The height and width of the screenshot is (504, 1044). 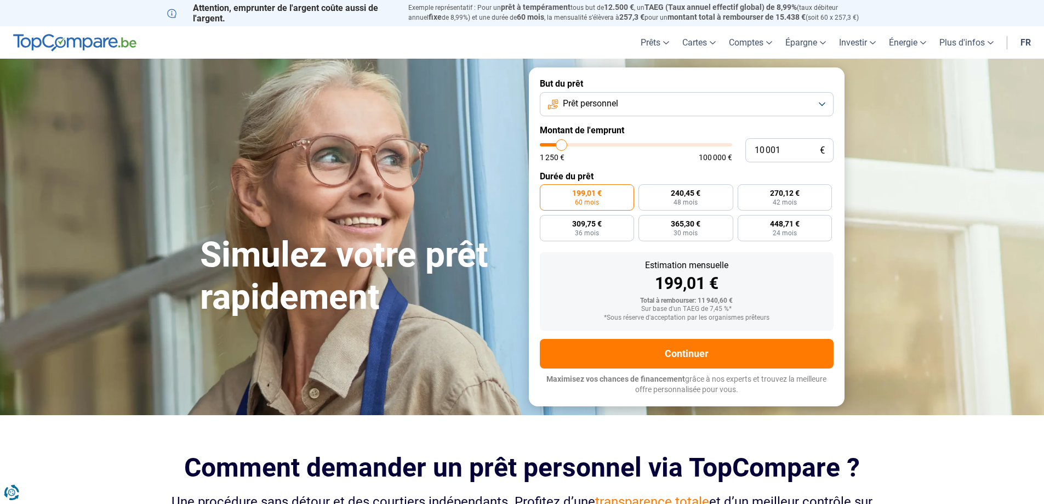 What do you see at coordinates (686, 233) in the screenshot?
I see `span: 30 mois` at bounding box center [686, 233].